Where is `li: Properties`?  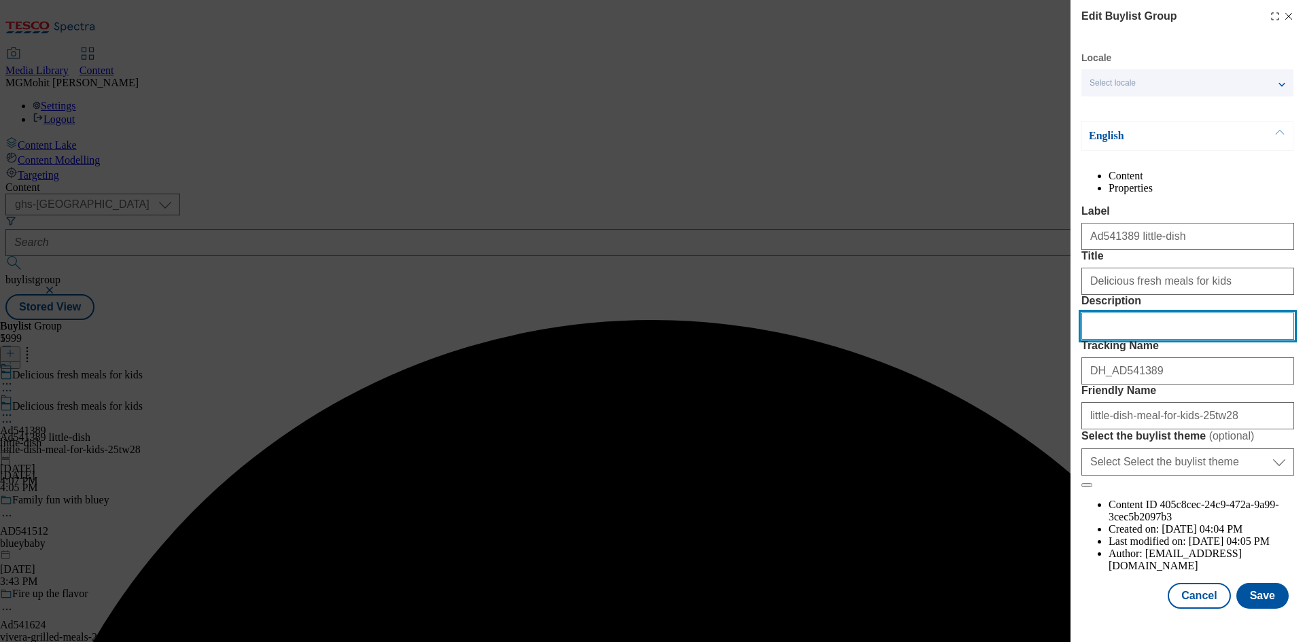
li: Properties is located at coordinates (1201, 188).